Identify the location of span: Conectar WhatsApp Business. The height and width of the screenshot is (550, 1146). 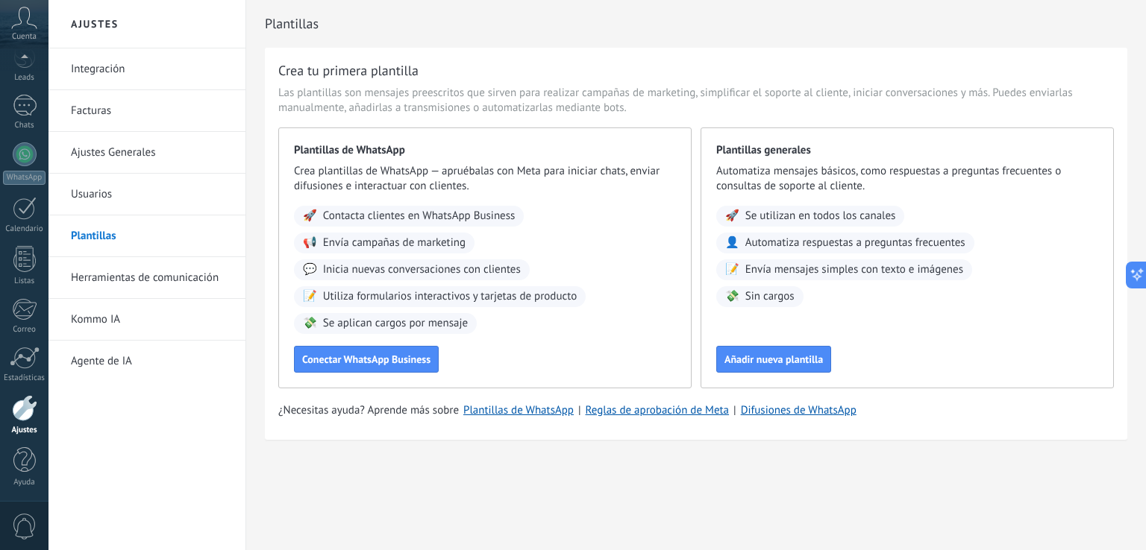
(366, 360).